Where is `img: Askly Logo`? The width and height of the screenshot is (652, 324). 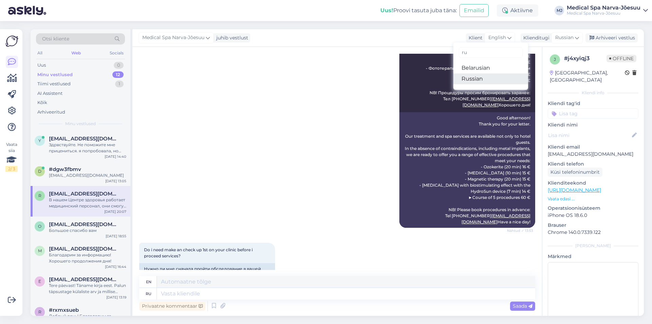
img: Askly Logo is located at coordinates (12, 41).